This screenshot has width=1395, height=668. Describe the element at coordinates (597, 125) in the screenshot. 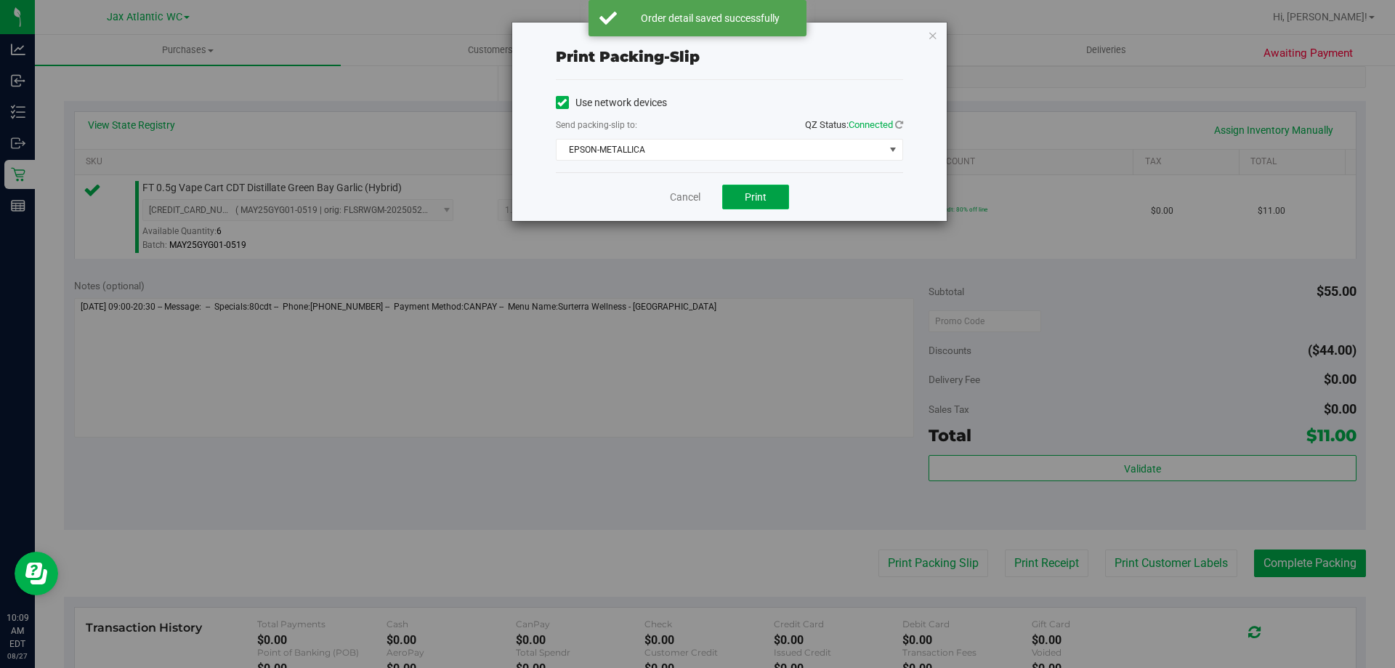

I see `label: Send packing-slip to:` at that location.